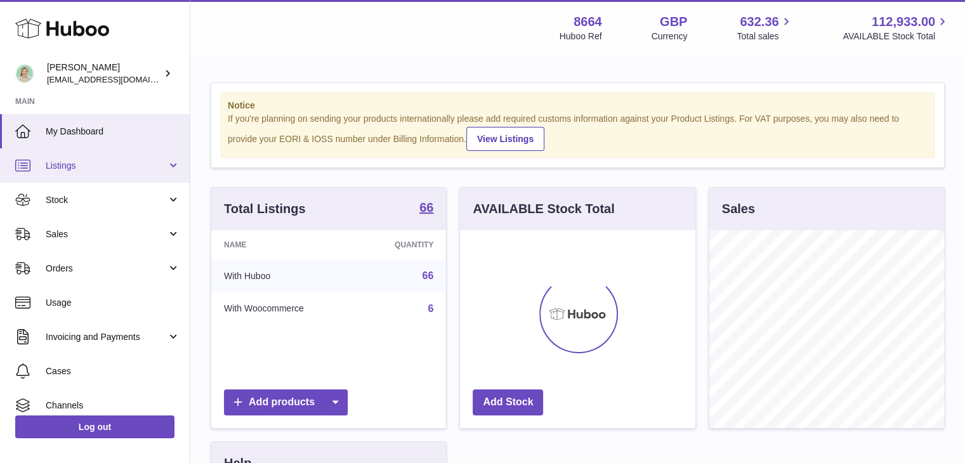 The height and width of the screenshot is (463, 965). What do you see at coordinates (285, 402) in the screenshot?
I see `a: Add products` at bounding box center [285, 402].